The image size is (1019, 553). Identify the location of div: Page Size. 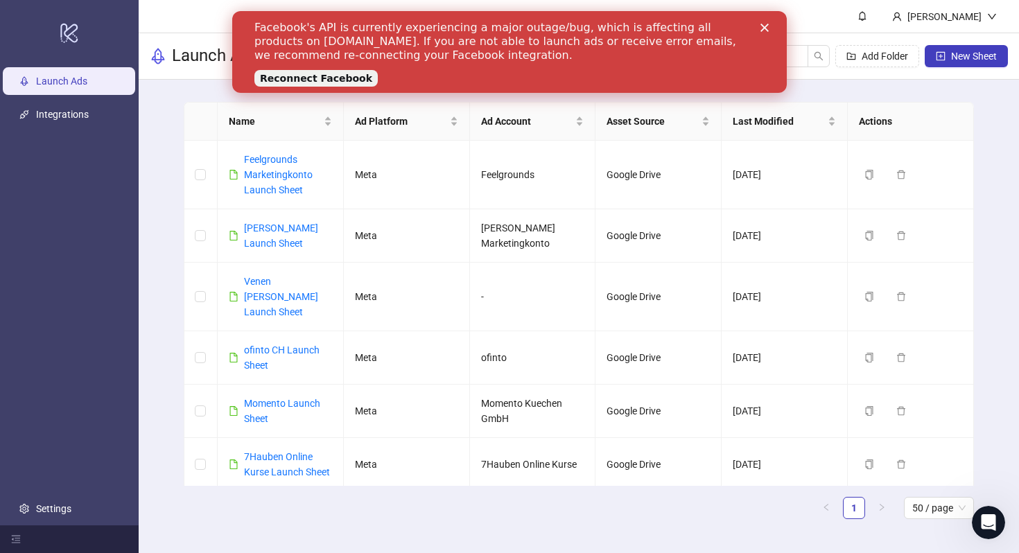
(939, 508).